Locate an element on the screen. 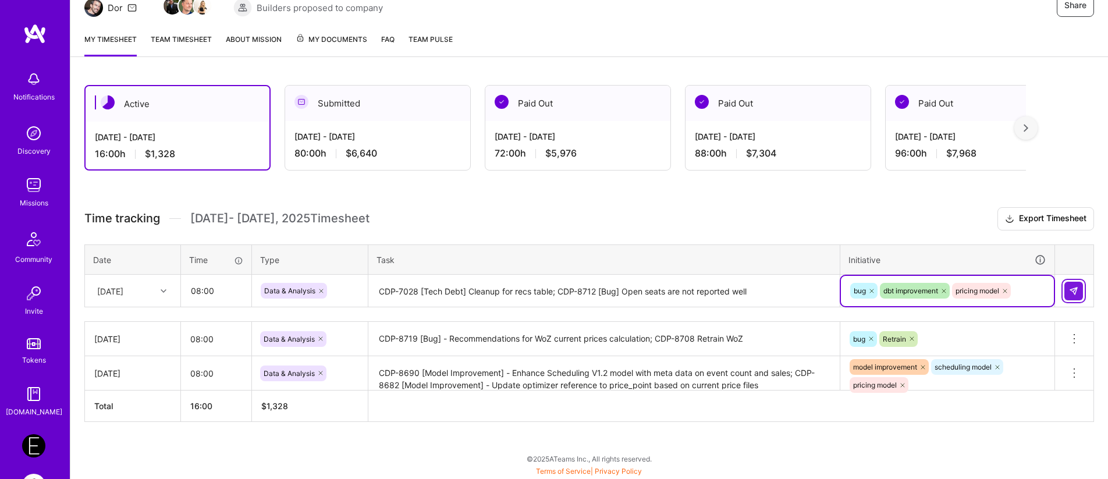 The height and width of the screenshot is (479, 1108). span: scheduling model is located at coordinates (963, 367).